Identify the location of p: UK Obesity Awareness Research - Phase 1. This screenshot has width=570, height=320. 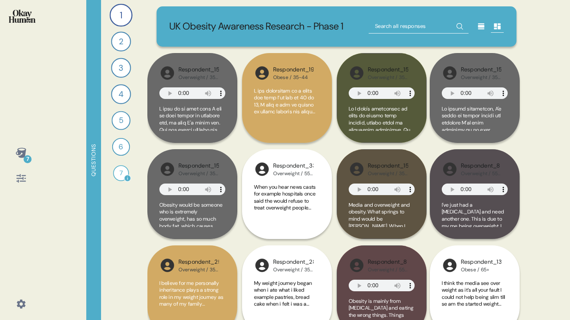
(256, 26).